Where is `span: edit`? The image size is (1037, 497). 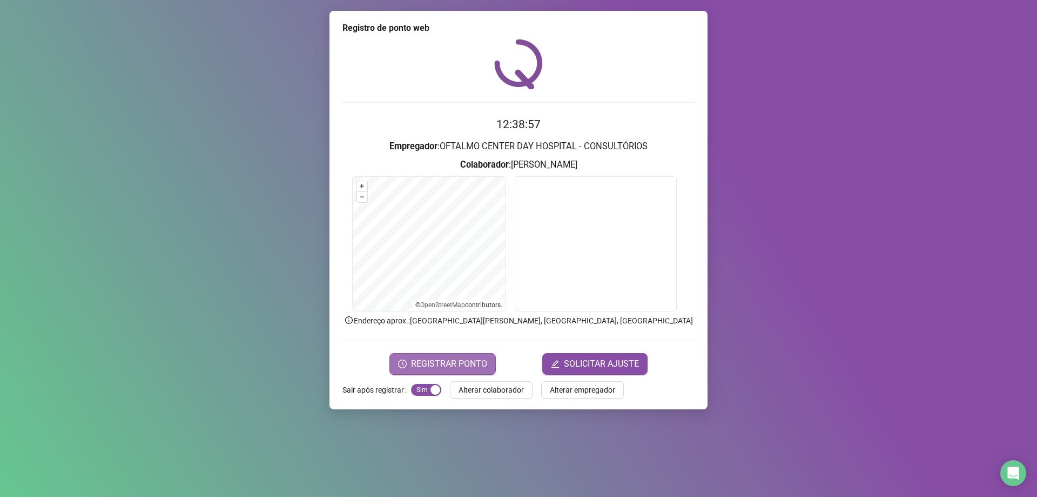 span: edit is located at coordinates (555, 364).